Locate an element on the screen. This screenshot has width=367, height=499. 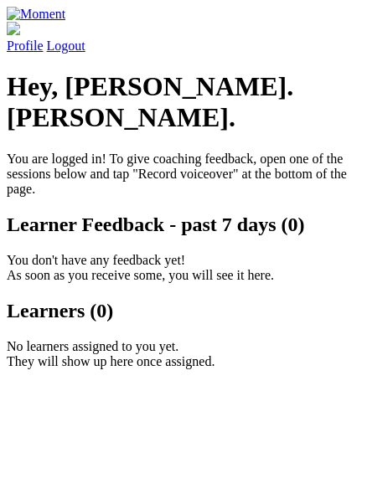
a: Logout is located at coordinates (66, 45).